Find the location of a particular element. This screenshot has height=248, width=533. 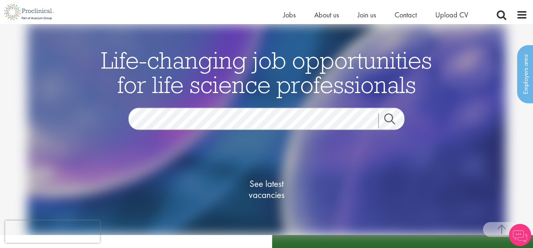

a: Jobs is located at coordinates (290, 15).